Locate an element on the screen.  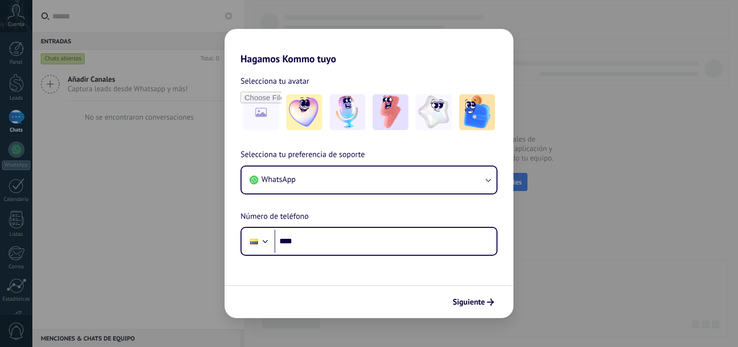
span: WhatsApp is located at coordinates (279, 179).